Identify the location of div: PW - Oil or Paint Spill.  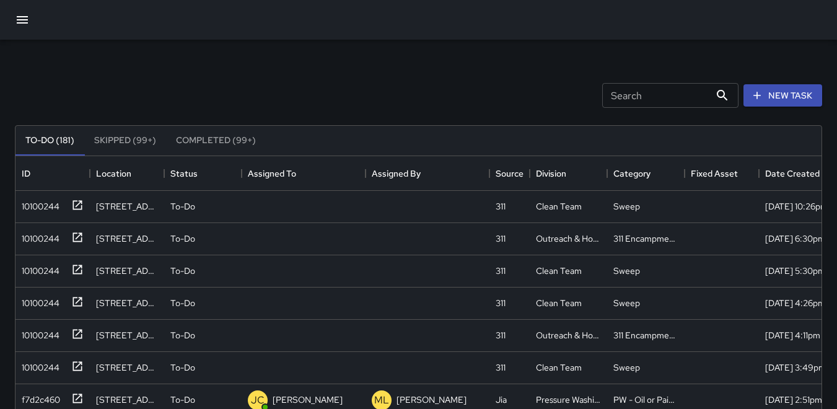
(646, 400).